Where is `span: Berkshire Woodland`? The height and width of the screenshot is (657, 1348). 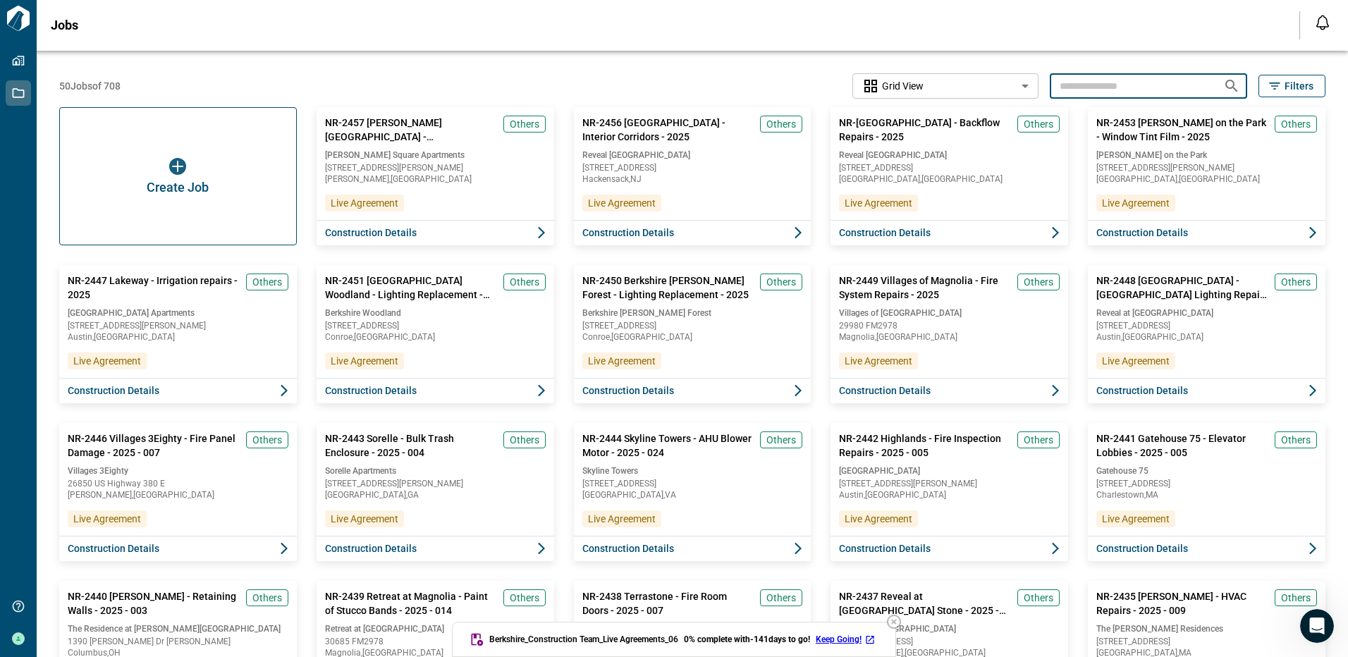 span: Berkshire Woodland is located at coordinates (435, 313).